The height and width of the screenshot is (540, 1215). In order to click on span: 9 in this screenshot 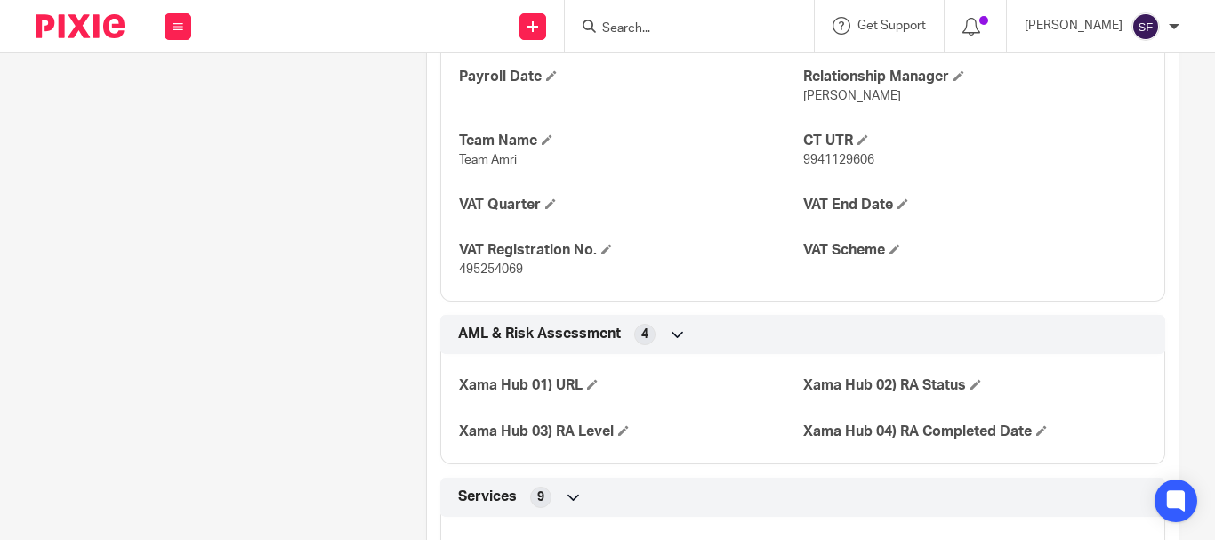, I will do `click(541, 497)`.